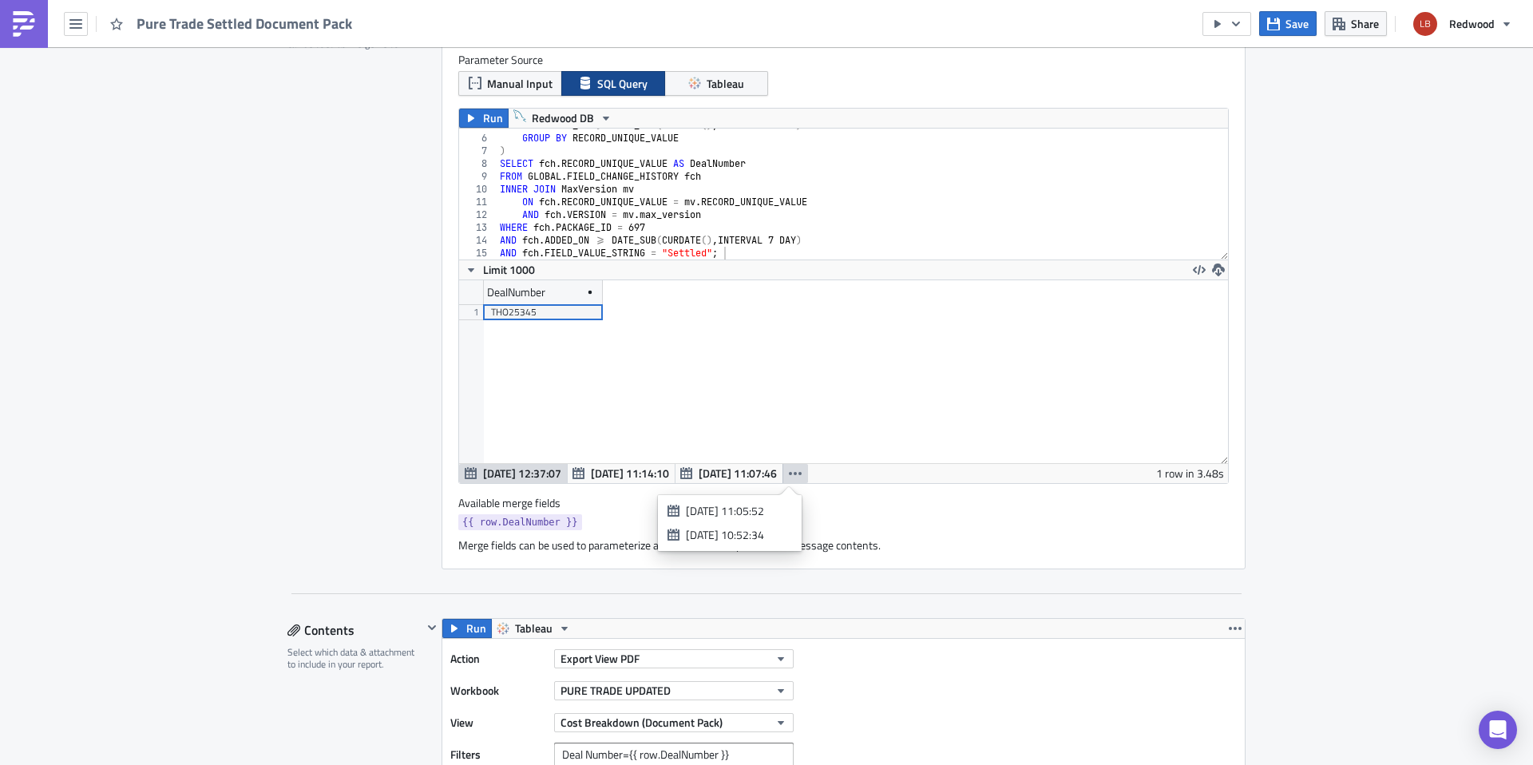 The height and width of the screenshot is (765, 1533). I want to click on span: Export View PDF, so click(599, 658).